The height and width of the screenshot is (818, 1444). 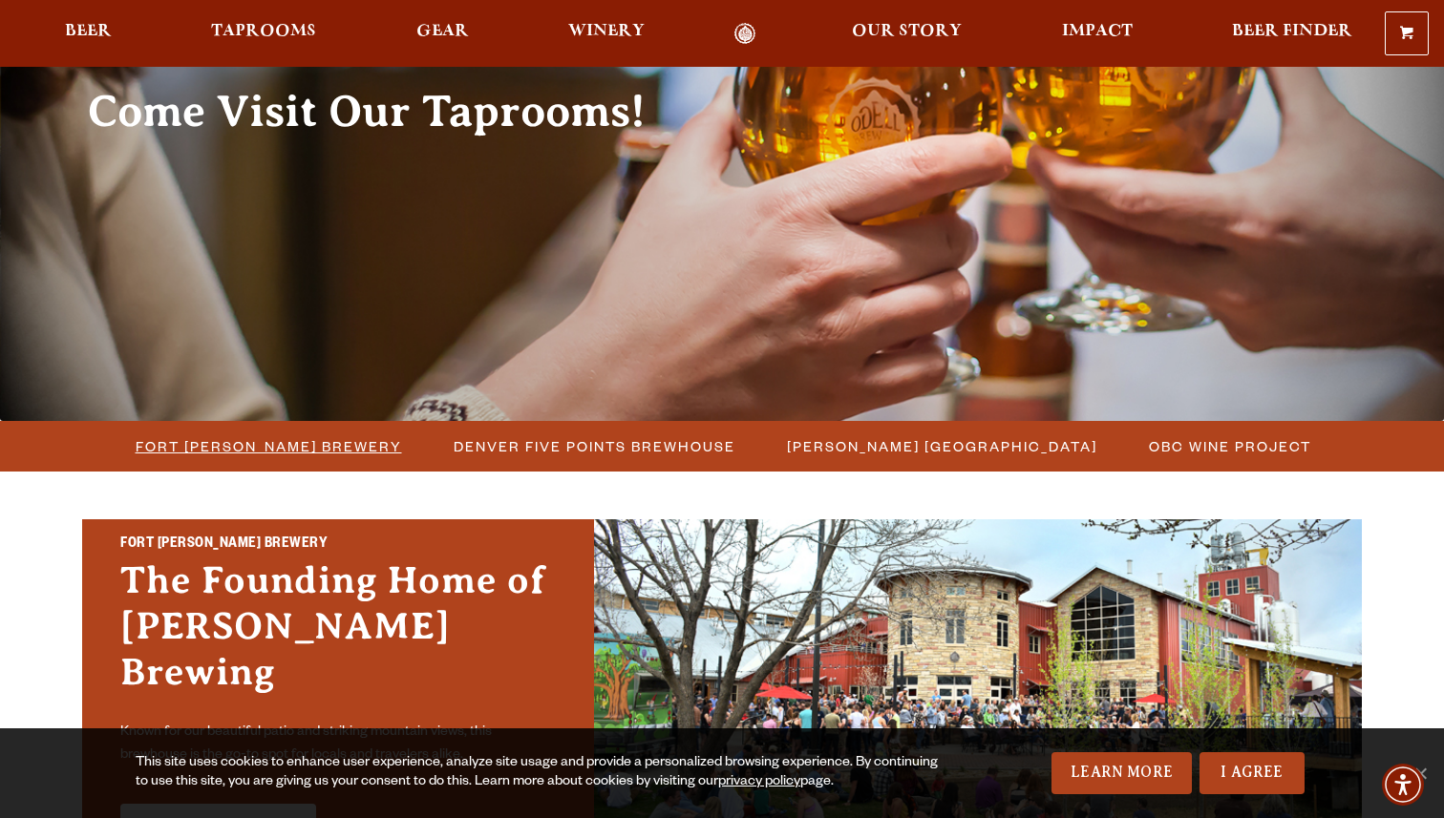 What do you see at coordinates (1097, 32) in the screenshot?
I see `span: Impact` at bounding box center [1097, 32].